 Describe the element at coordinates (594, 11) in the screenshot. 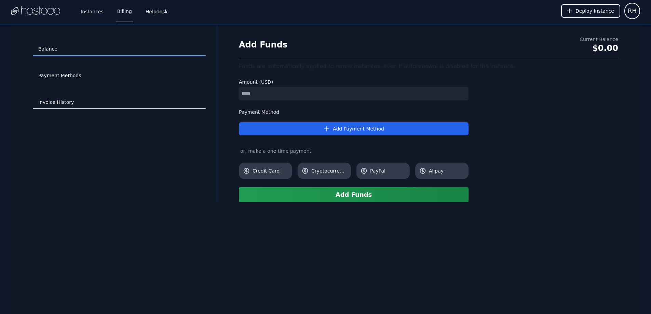

I see `span: Deploy Instance` at that location.